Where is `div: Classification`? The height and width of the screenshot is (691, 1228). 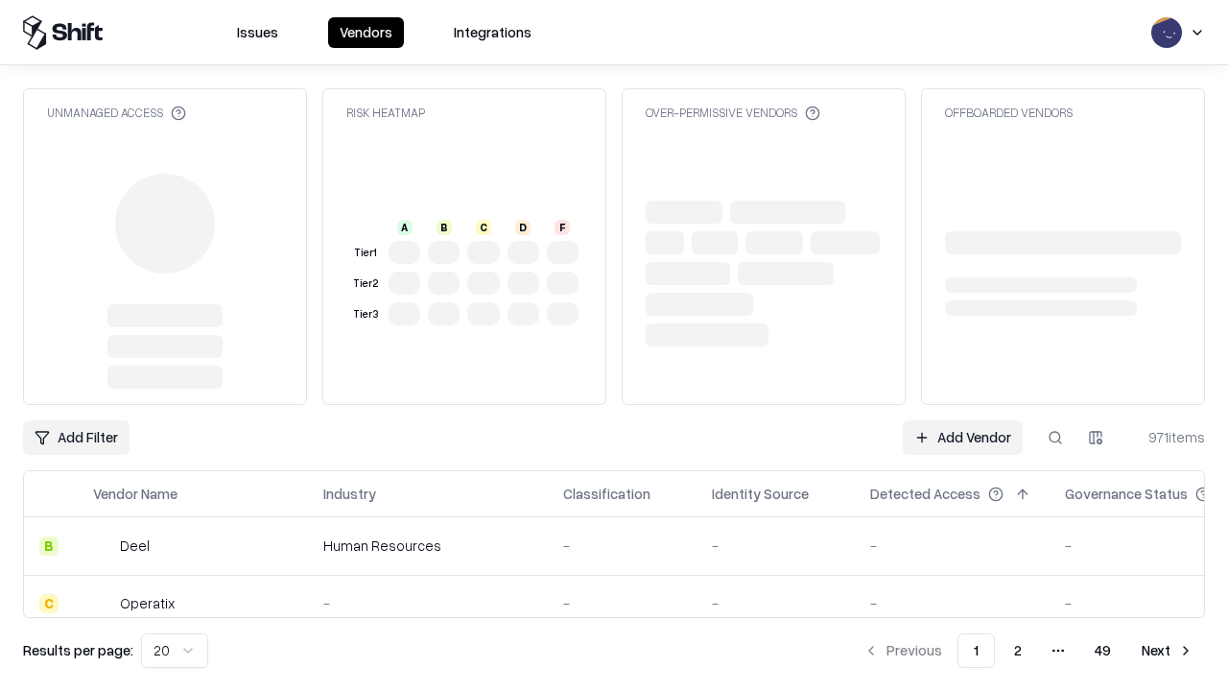 div: Classification is located at coordinates (606, 493).